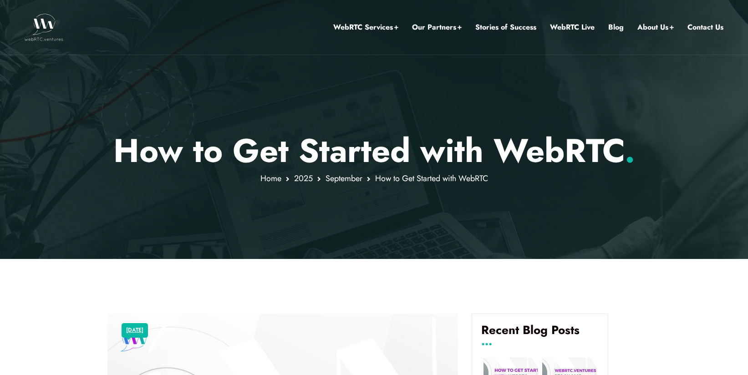  Describe the element at coordinates (366, 27) in the screenshot. I see `a: WebRTC Services` at that location.